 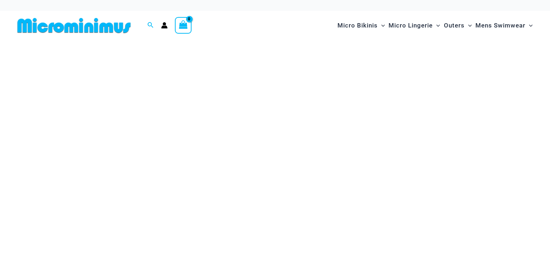 What do you see at coordinates (74, 25) in the screenshot?
I see `img: MM SHOP LOGO FLAT` at bounding box center [74, 25].